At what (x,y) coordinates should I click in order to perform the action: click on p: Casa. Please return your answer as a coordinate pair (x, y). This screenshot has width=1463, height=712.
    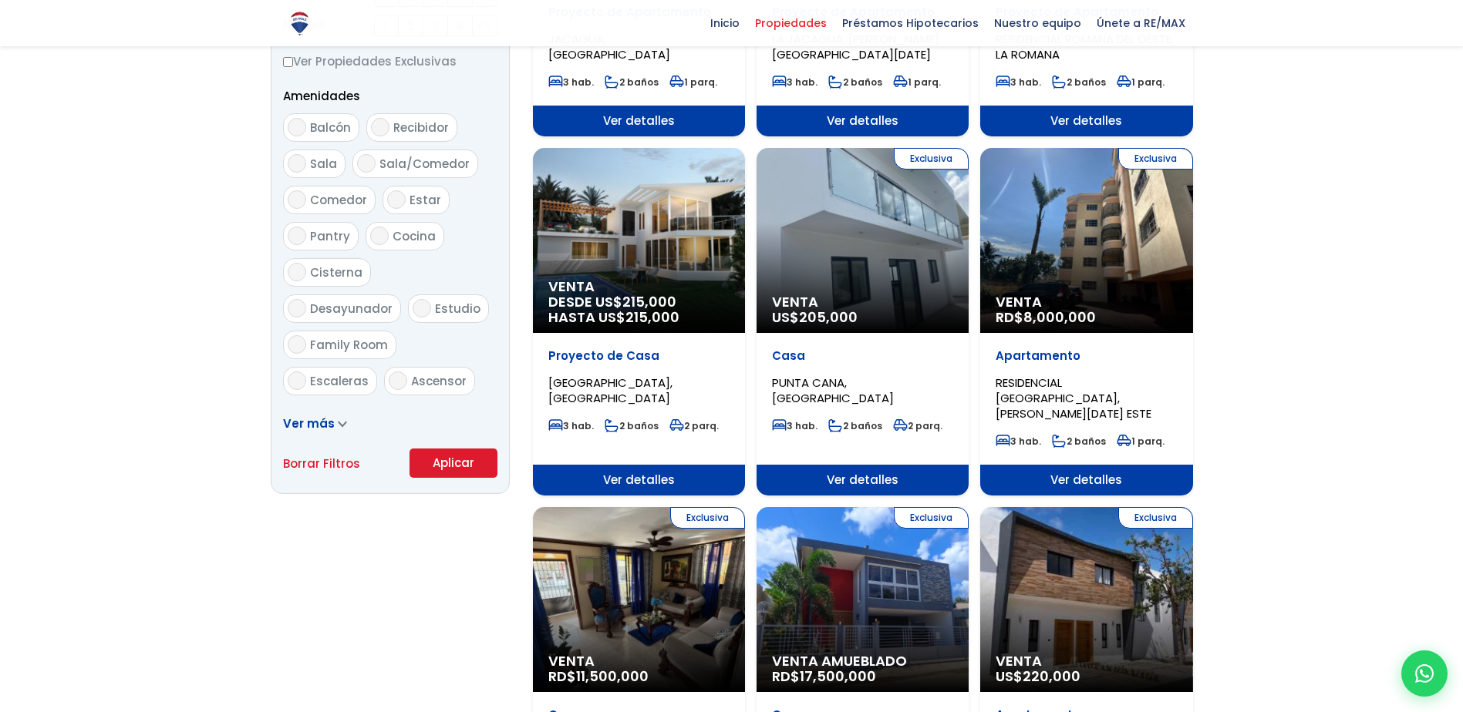
    Looking at the image, I should click on (862, 356).